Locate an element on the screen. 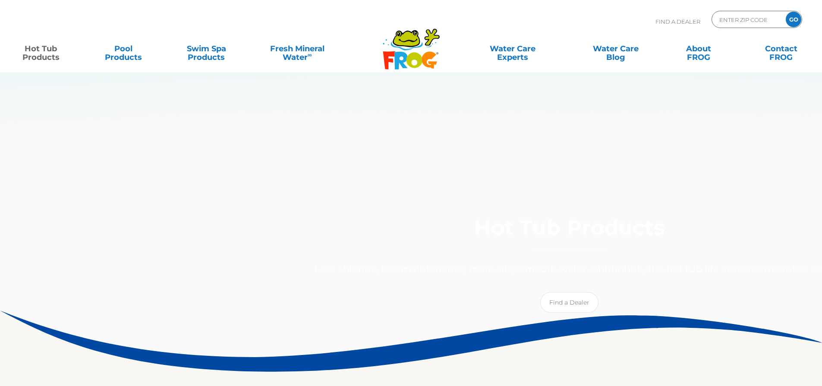 The image size is (822, 386). a: Water CareBlog is located at coordinates (615, 49).